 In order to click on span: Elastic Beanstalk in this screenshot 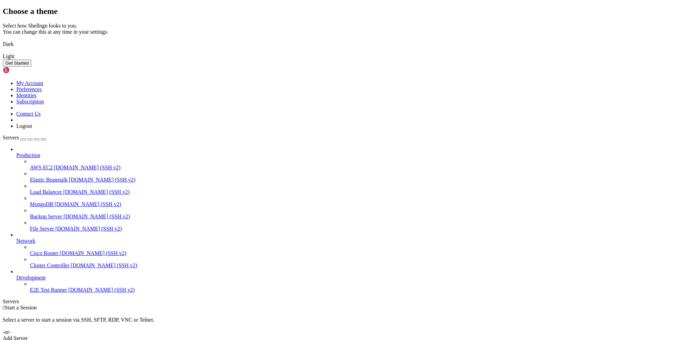, I will do `click(49, 179)`.